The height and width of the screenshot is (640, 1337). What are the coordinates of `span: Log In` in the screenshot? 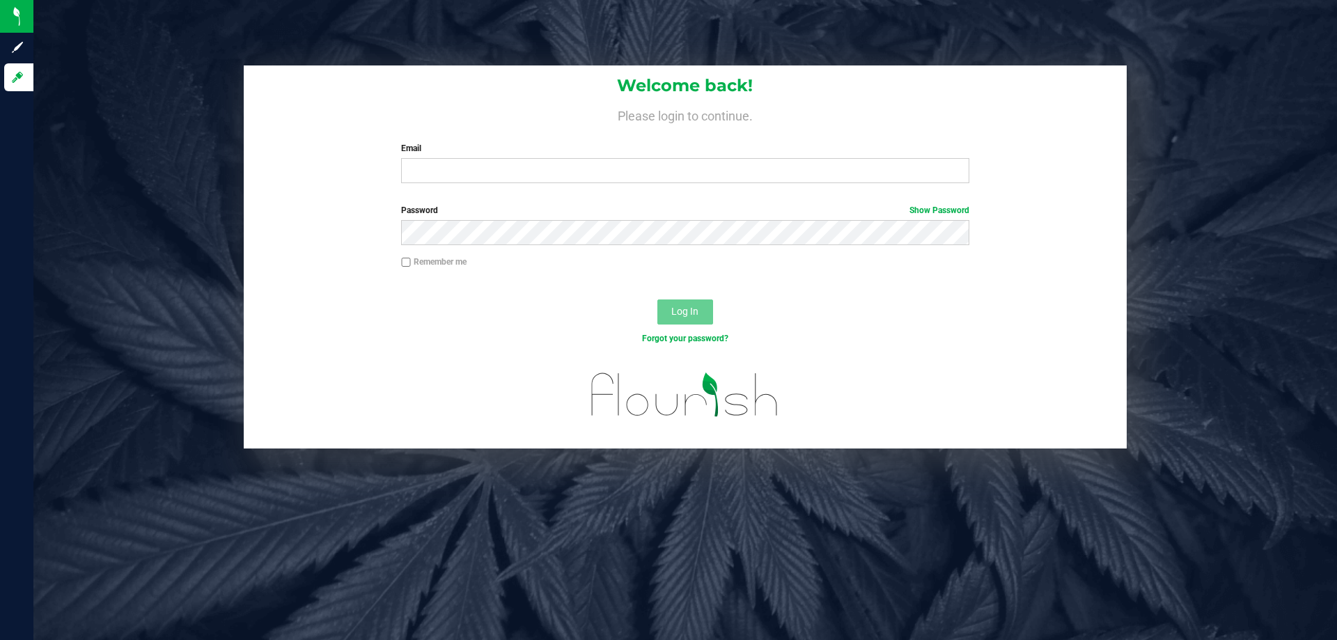 It's located at (685, 311).